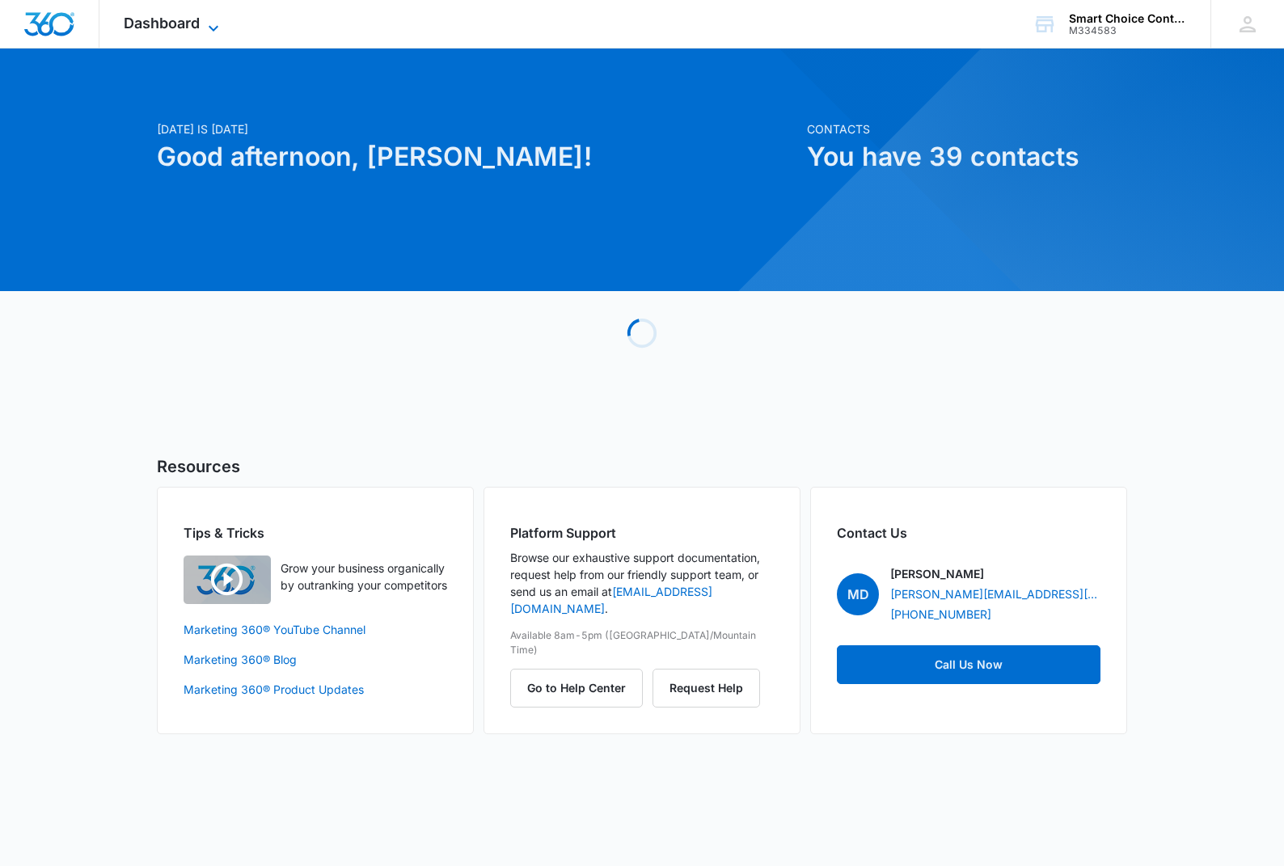 The image size is (1284, 866). Describe the element at coordinates (967, 129) in the screenshot. I see `p: Contacts` at that location.